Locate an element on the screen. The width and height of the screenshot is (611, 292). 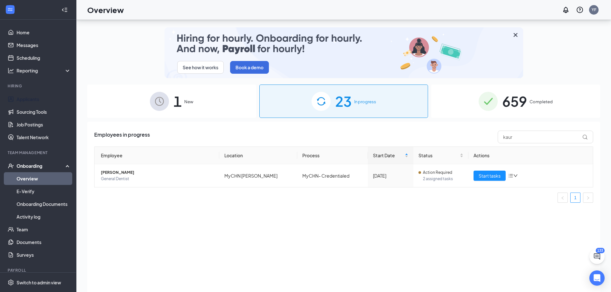
a: Home is located at coordinates (44, 32).